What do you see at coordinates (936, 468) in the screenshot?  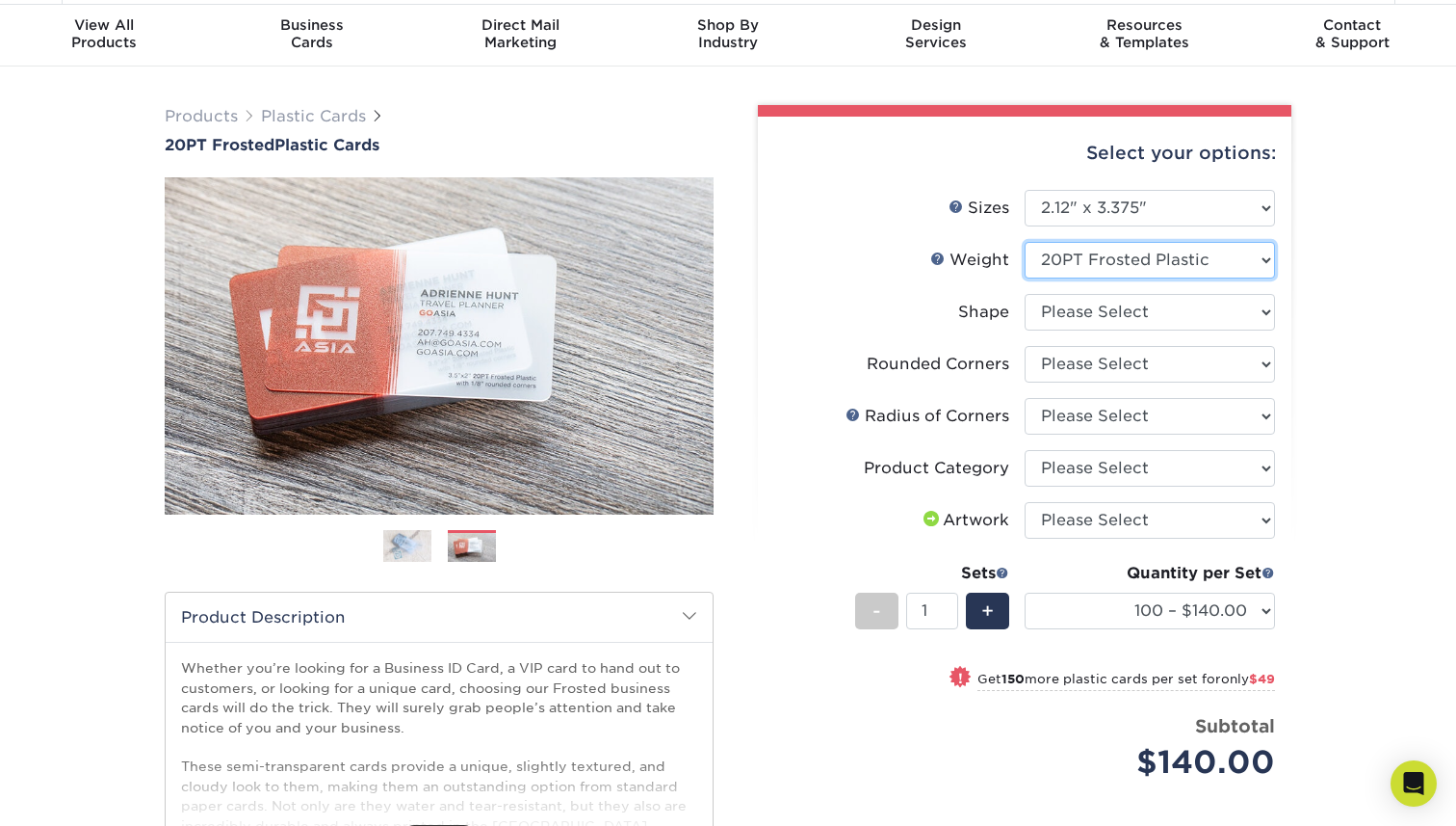 I see `div: Product Category` at bounding box center [936, 468].